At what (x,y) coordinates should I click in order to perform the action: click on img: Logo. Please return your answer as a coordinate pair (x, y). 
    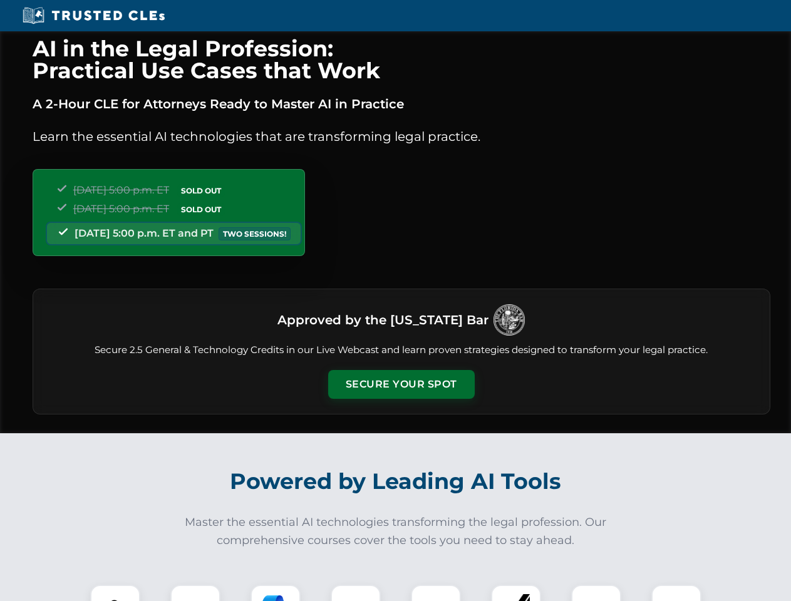
    Looking at the image, I should click on (509, 320).